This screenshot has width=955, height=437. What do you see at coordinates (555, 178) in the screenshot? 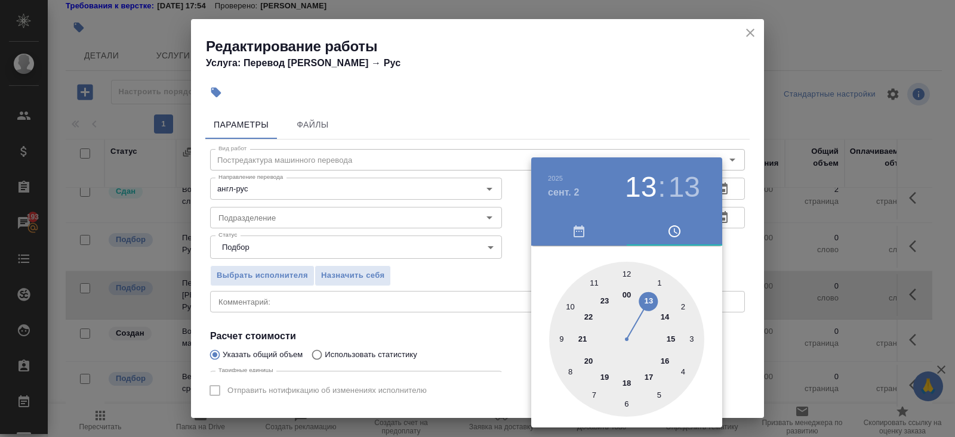
I see `button: 2025` at bounding box center [555, 178].